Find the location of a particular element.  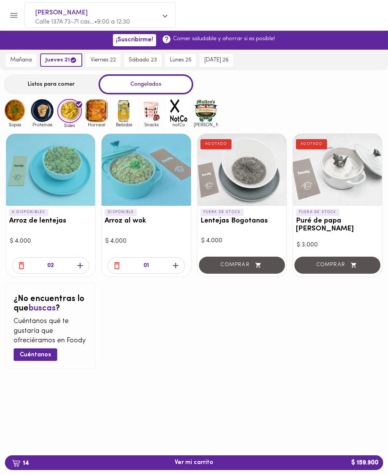

span: Calle 137A 73-71 cas... • 9:00 a 12:30 is located at coordinates (83, 22).